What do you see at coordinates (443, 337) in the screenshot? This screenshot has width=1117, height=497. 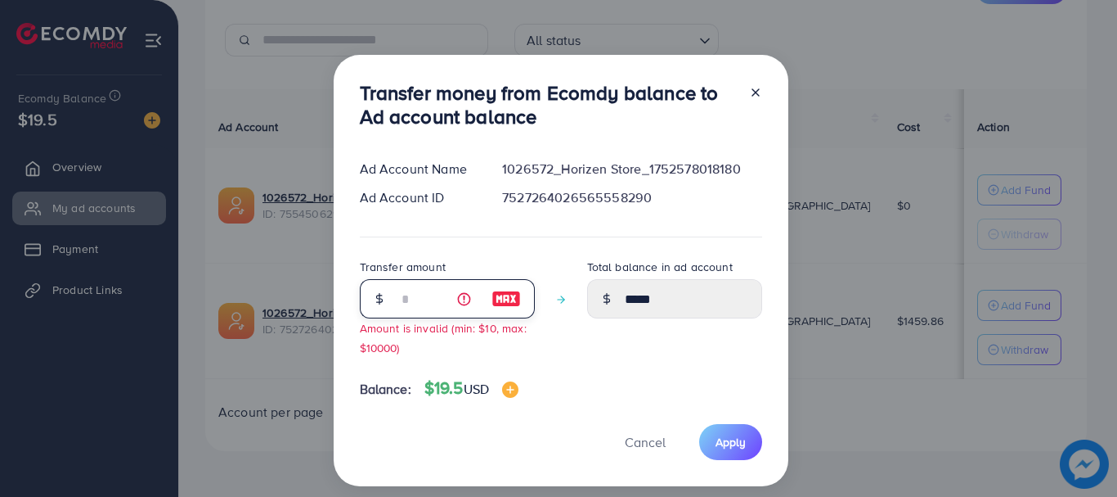 I see `small: Amount is invalid (min: $10, max: $10000)` at bounding box center [443, 337].